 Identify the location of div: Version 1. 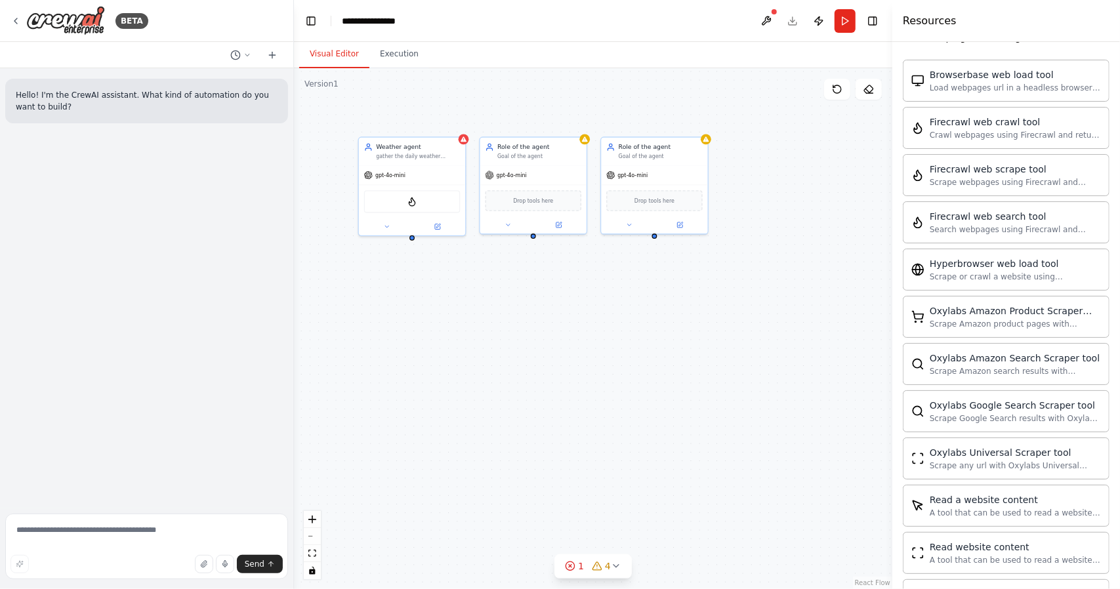
(321, 84).